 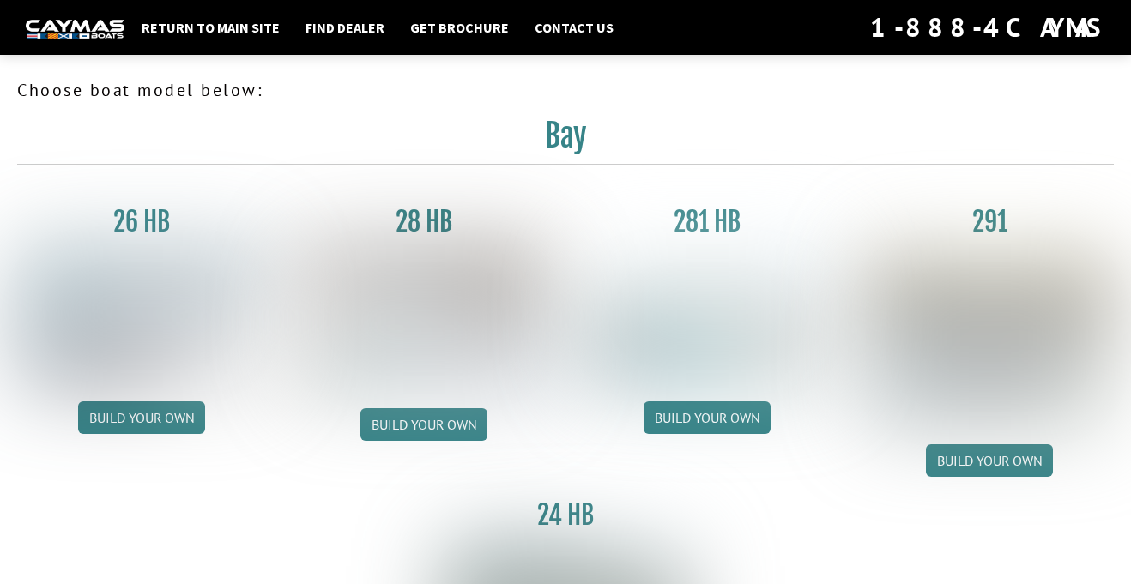 What do you see at coordinates (345, 27) in the screenshot?
I see `a: Find Dealer` at bounding box center [345, 27].